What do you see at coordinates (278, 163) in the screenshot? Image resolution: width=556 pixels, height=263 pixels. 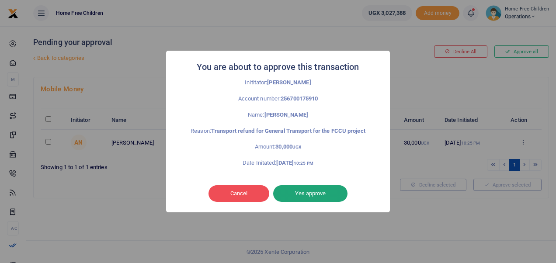 I see `p: Date Initated:` at bounding box center [278, 163].